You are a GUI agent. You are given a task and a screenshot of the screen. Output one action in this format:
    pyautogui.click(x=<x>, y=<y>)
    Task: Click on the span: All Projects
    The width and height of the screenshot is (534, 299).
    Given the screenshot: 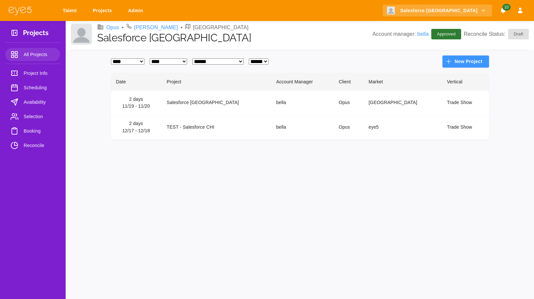 What is the action you would take?
    pyautogui.click(x=39, y=55)
    